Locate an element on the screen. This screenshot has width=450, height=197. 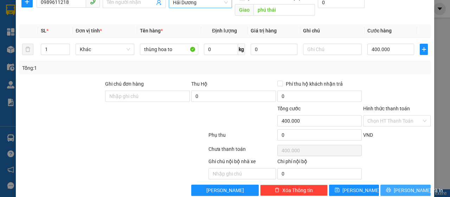
input: 0 is located at coordinates (274, 49).